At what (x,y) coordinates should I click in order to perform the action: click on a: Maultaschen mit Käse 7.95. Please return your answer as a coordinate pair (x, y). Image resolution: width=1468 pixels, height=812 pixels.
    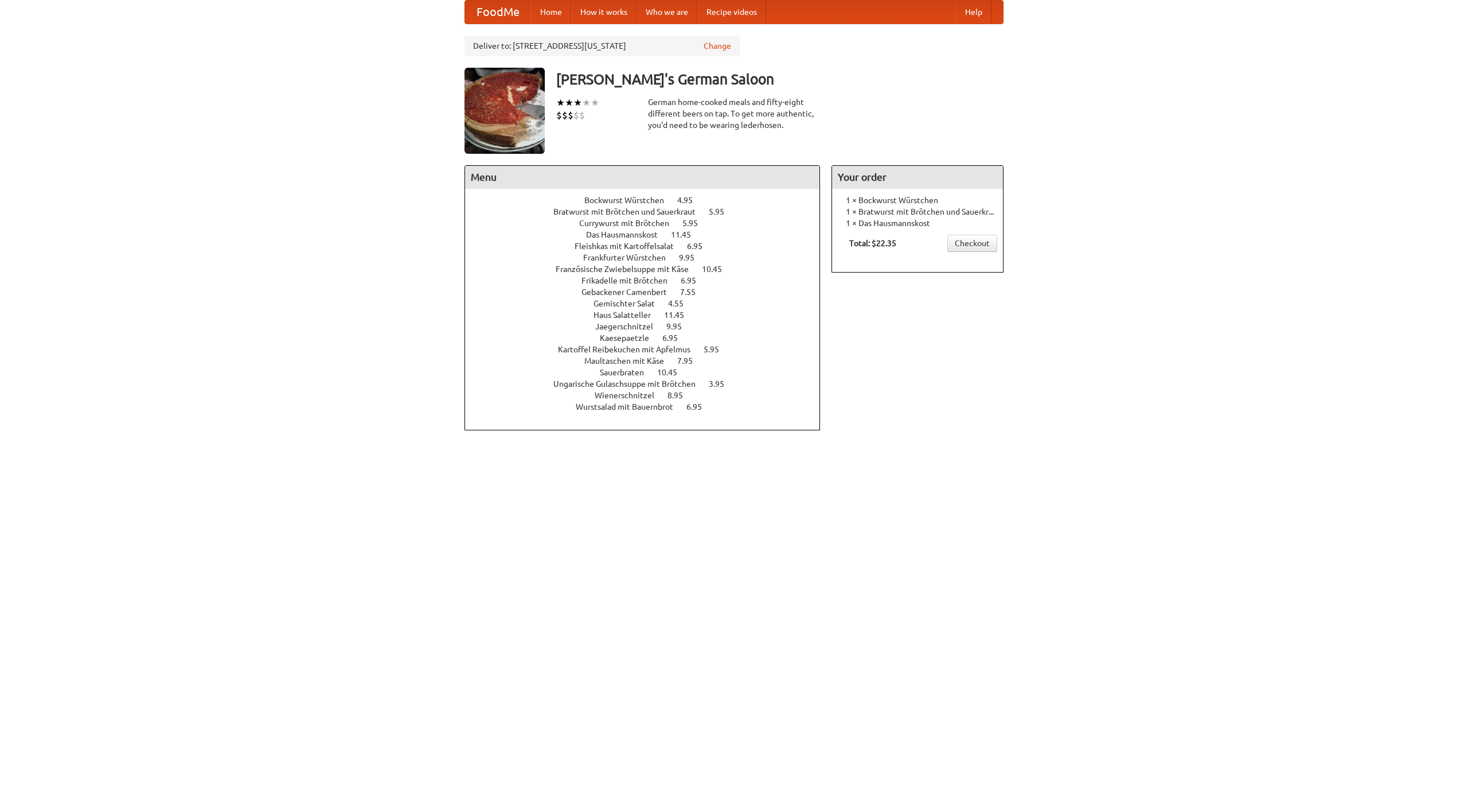
    Looking at the image, I should click on (649, 361).